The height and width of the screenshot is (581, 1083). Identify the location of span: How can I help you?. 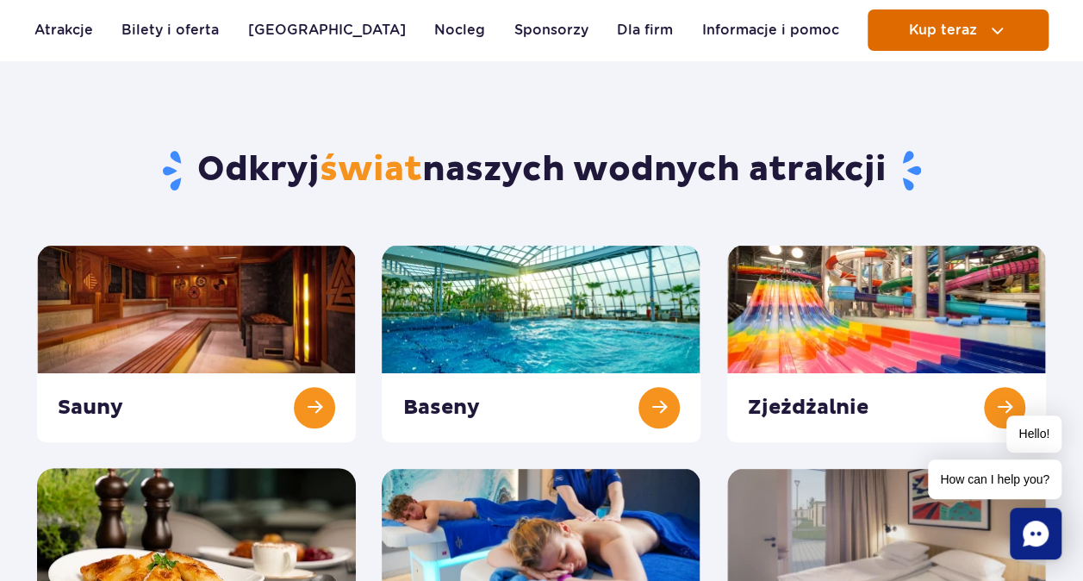
(994, 479).